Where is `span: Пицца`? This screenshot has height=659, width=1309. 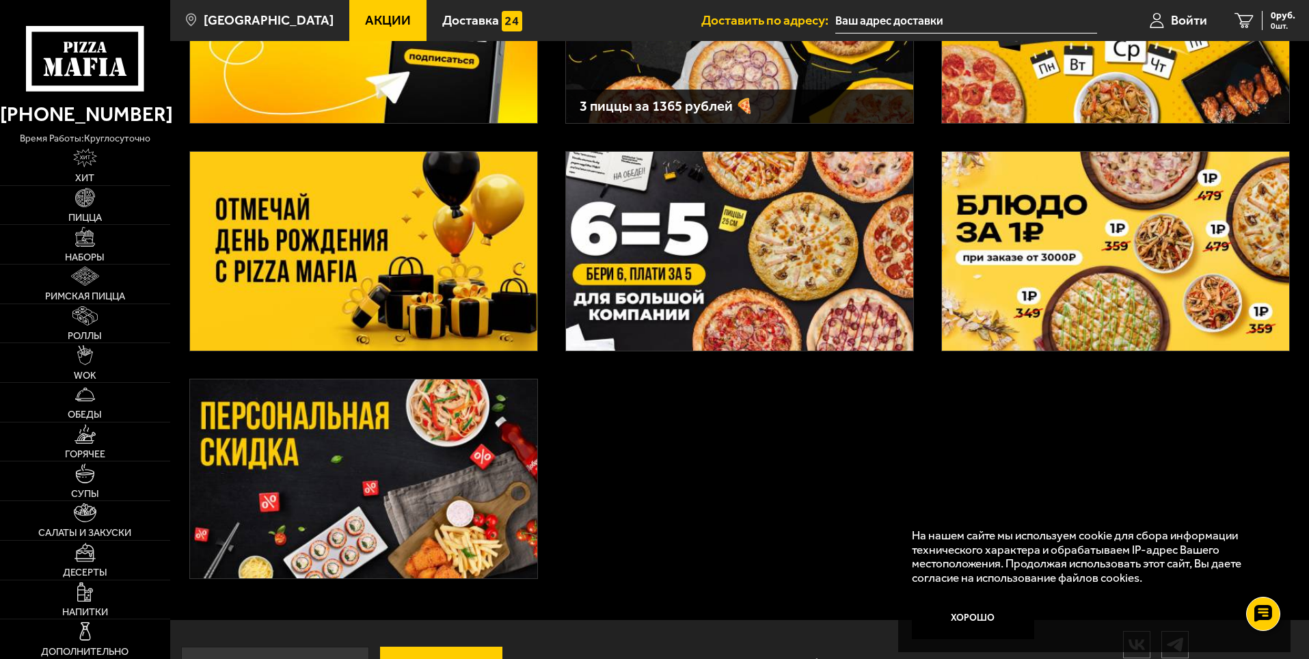
span: Пицца is located at coordinates (85, 217).